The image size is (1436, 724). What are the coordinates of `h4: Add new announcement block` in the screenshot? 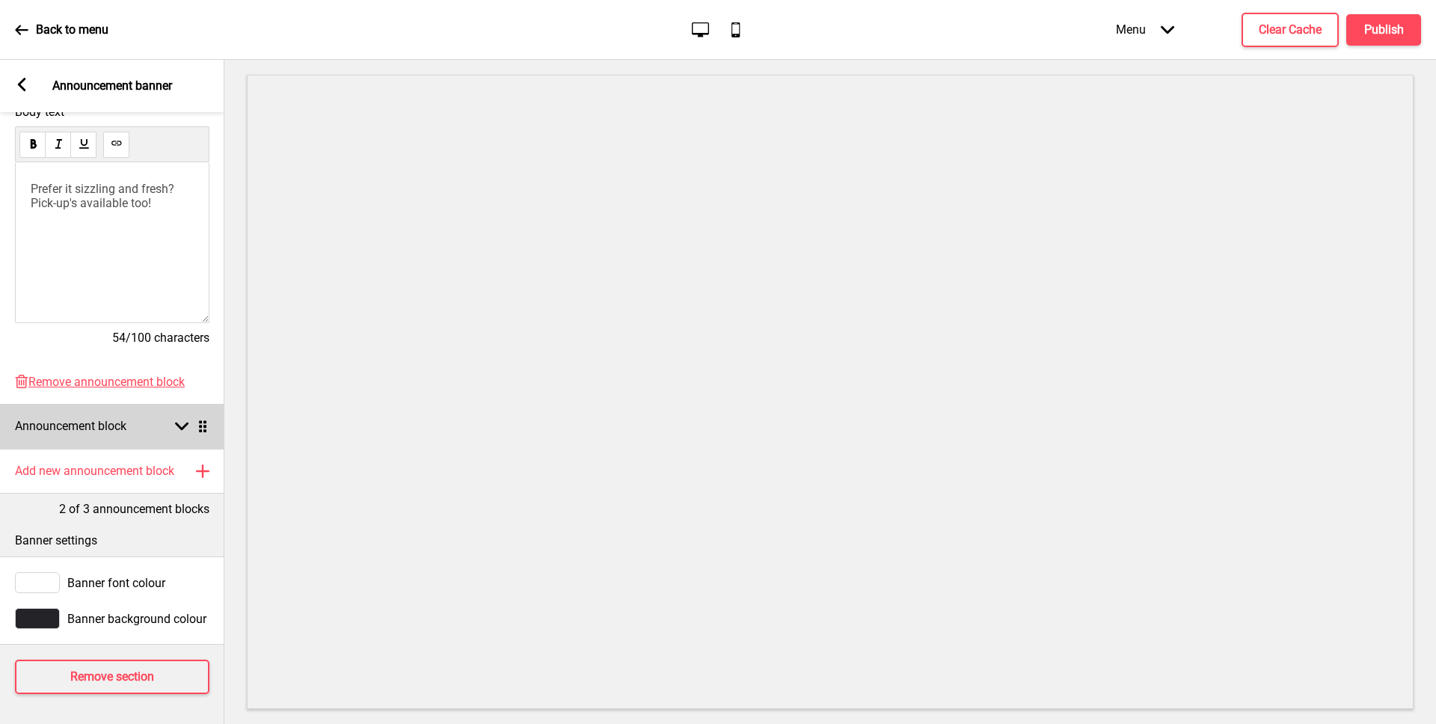 It's located at (94, 471).